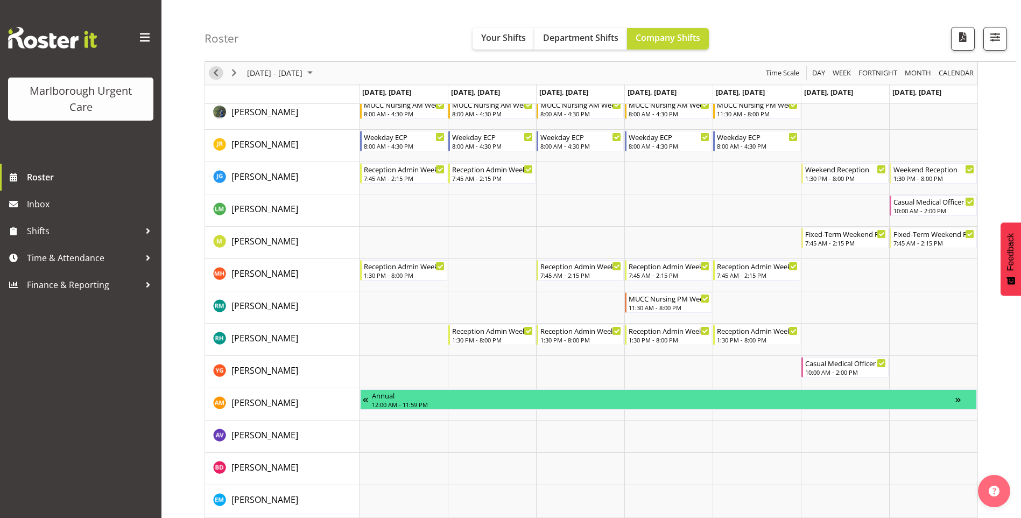 This screenshot has width=1021, height=518. I want to click on div: Josephine Godinez"s event - Weekend Reception Begin From Sunday, October 19, 2025 at 1:30:00 PM G..., so click(933, 173).